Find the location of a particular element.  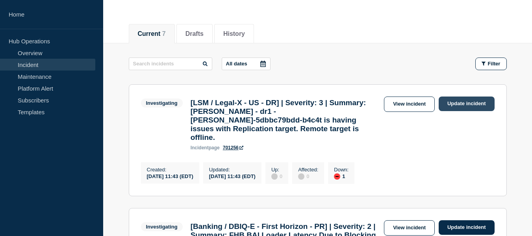

span: incident is located at coordinates (200, 148).